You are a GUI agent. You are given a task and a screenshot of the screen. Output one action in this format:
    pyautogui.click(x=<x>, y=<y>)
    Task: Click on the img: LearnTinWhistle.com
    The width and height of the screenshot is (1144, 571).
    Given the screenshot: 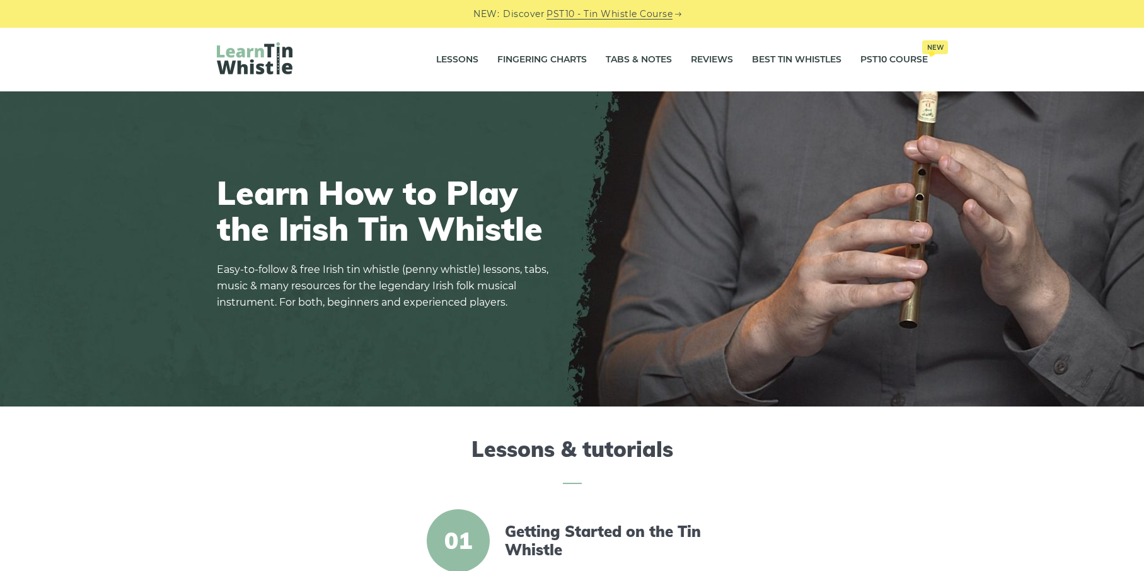 What is the action you would take?
    pyautogui.click(x=255, y=58)
    